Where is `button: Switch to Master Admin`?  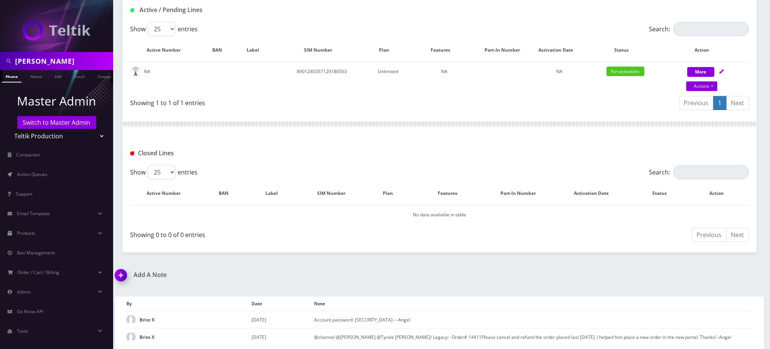
button: Switch to Master Admin is located at coordinates (57, 122).